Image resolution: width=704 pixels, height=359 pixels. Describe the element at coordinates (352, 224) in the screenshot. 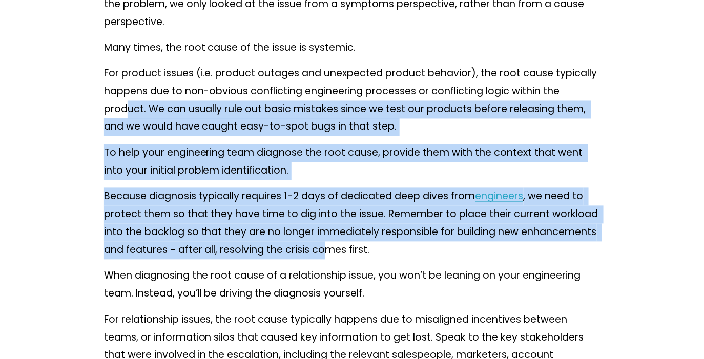

I see `p: Because diagnosis typically requires 1-2 days of dedicated deep dives from , we need to protect t...` at that location.